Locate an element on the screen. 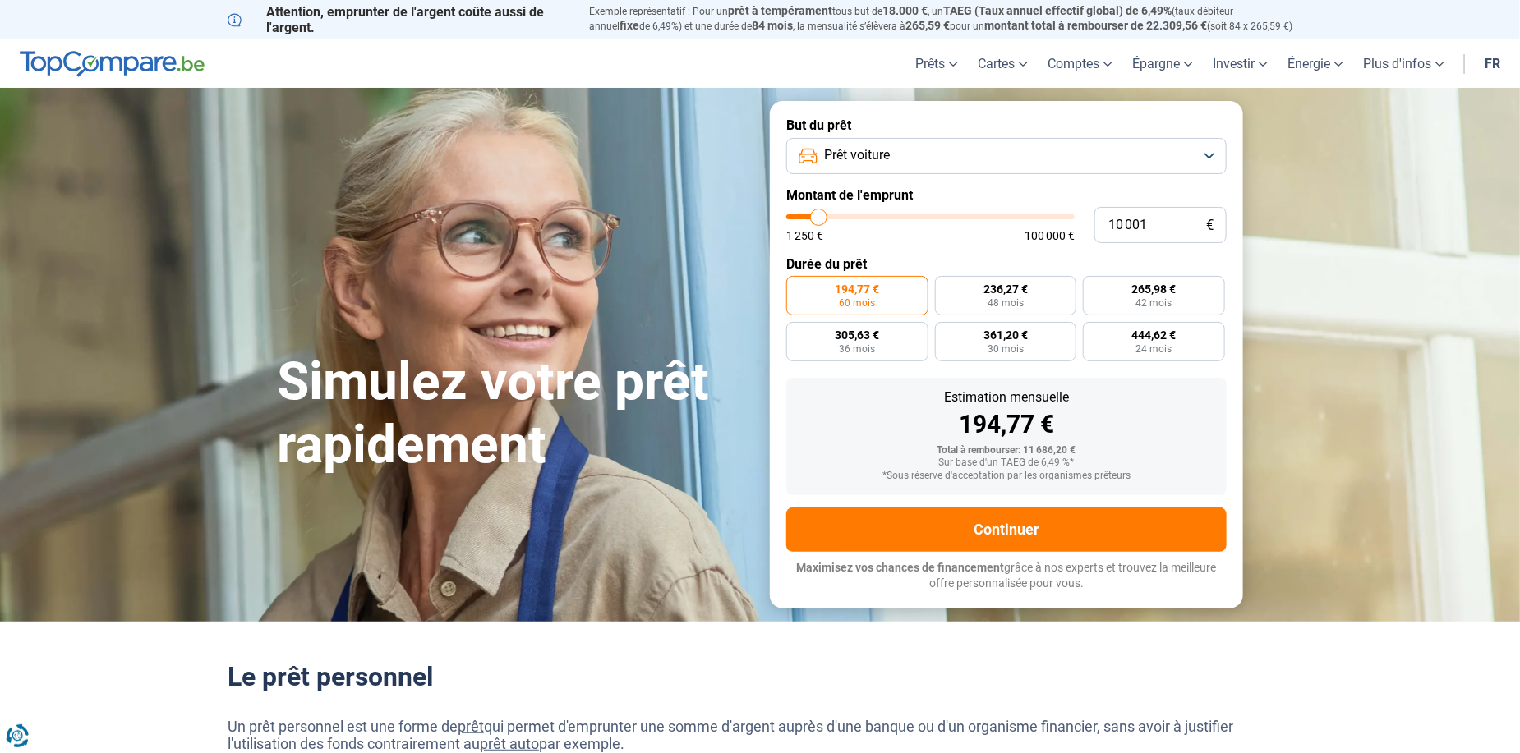 This screenshot has width=1520, height=753. a: Comptes is located at coordinates (1079, 63).